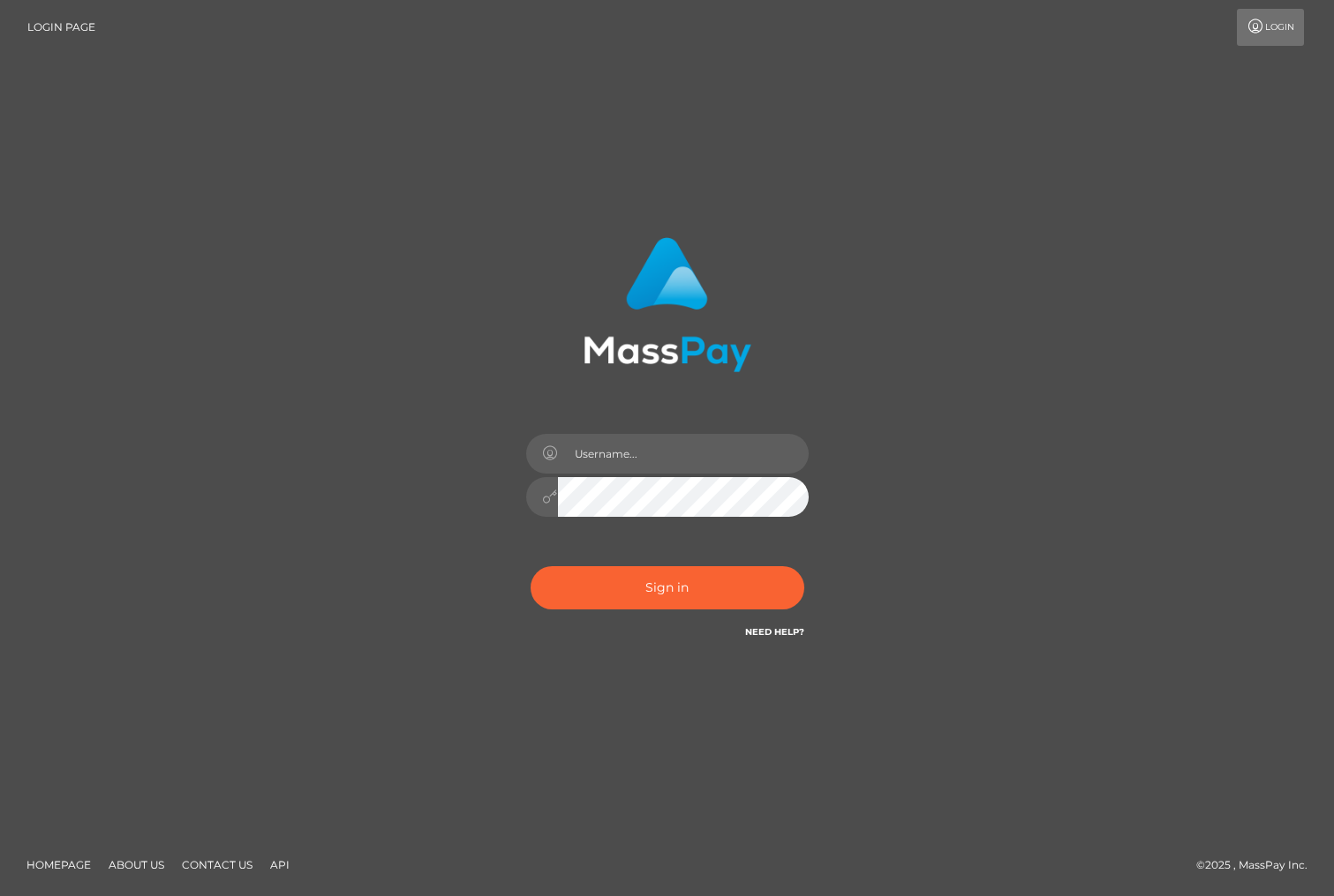  What do you see at coordinates (667, 588) in the screenshot?
I see `button: Sign in` at bounding box center [667, 588].